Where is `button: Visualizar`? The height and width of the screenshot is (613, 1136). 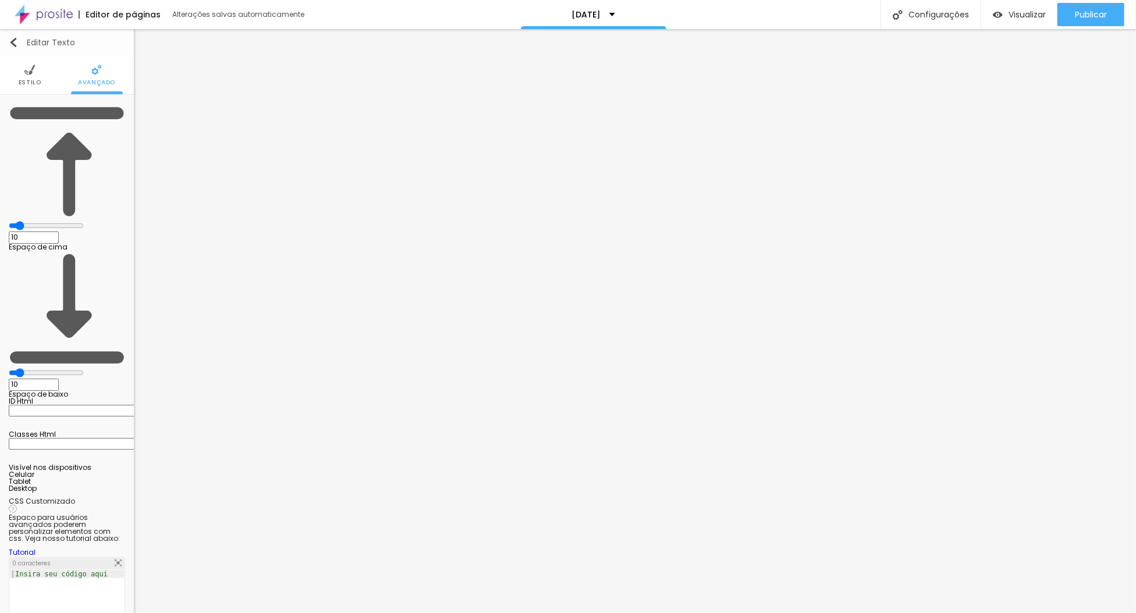
button: Visualizar is located at coordinates (1019, 15).